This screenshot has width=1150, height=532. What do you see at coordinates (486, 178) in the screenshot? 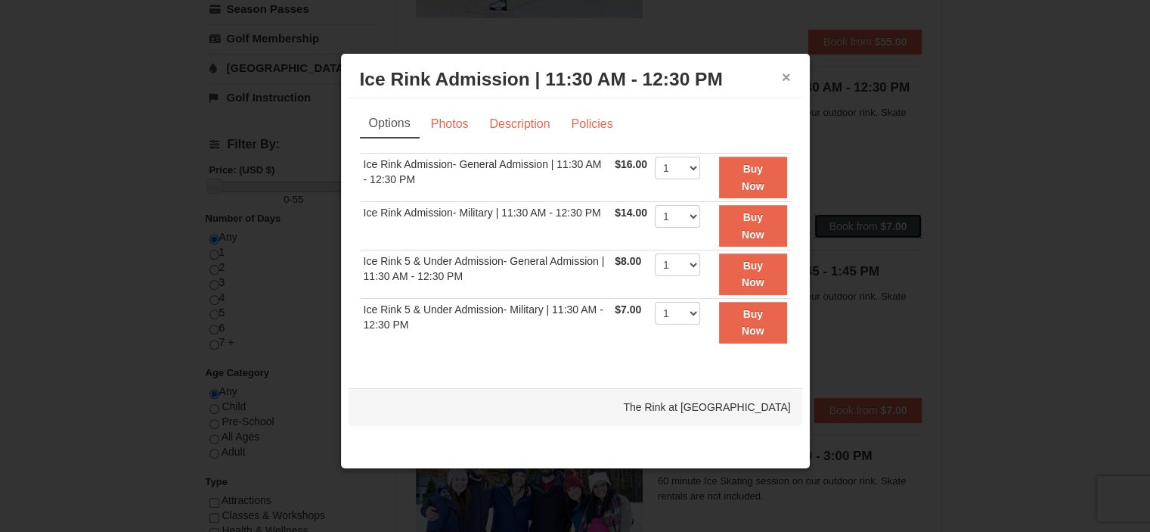
I see `td: Ice Rink Admission- General Admission | 11:30 AM - 12:30 PM` at bounding box center [486, 178].